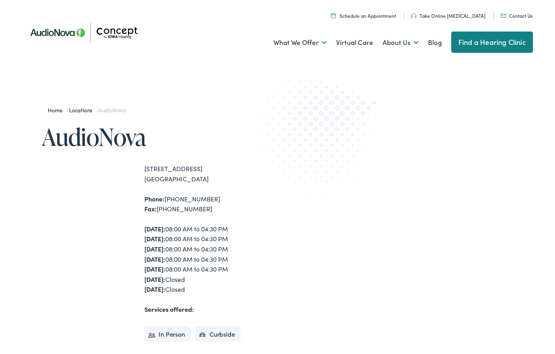 The height and width of the screenshot is (354, 555). Describe the element at coordinates (211, 259) in the screenshot. I see `div: 08:00 AM to 04:30 PM 08:00 AM to 04:30 PM 08:00 AM to 04:30 PM 08:00 AM to 04:30 PM 08:00 AM to 0...` at that location.